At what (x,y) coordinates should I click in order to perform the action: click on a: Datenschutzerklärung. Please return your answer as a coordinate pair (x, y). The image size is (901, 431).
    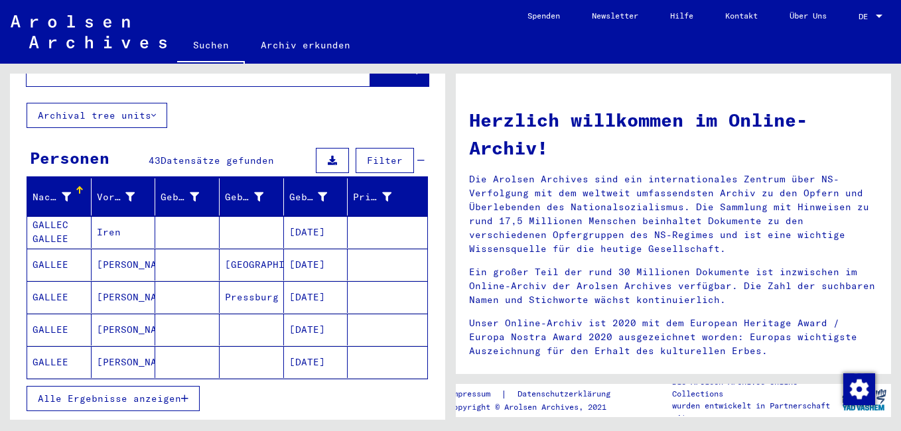
    Looking at the image, I should click on (567, 394).